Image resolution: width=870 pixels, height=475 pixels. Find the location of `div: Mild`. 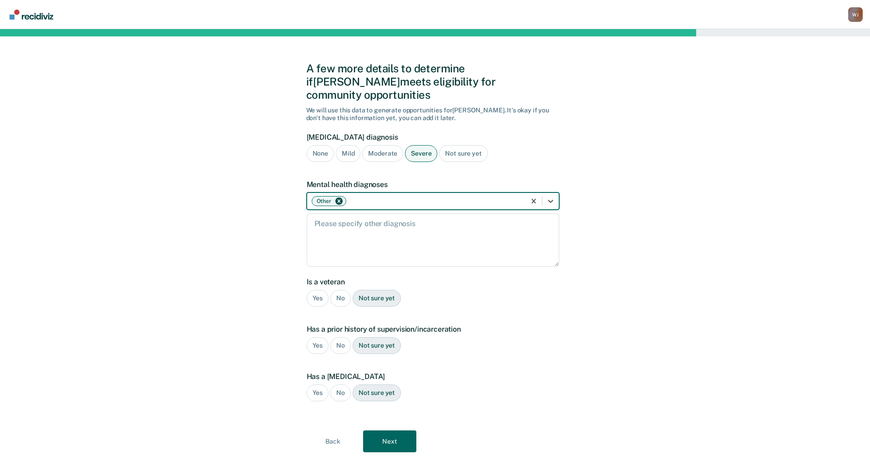

div: Mild is located at coordinates (348, 153).